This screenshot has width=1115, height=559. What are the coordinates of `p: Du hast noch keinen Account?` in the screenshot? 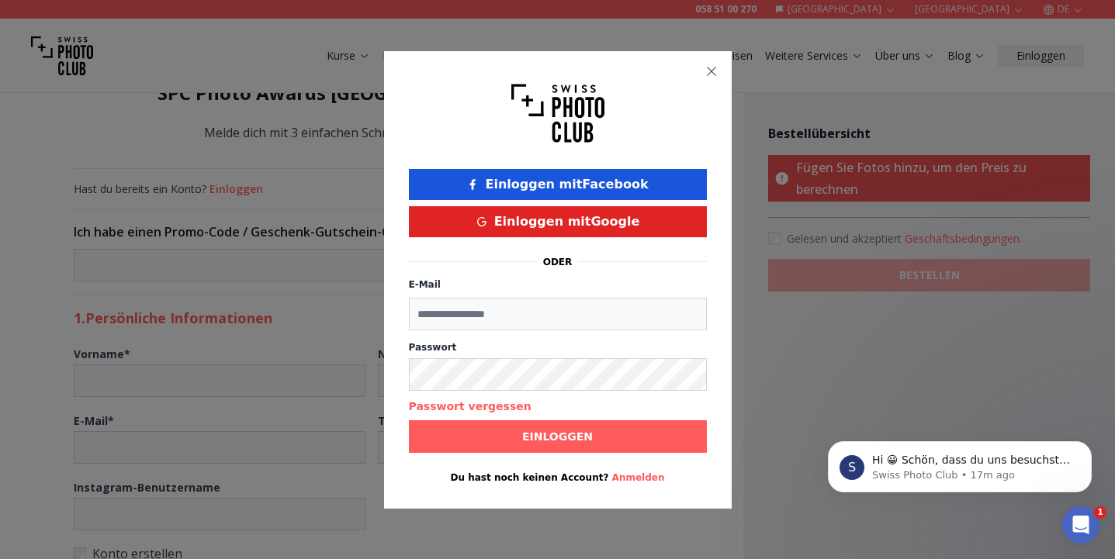 It's located at (558, 478).